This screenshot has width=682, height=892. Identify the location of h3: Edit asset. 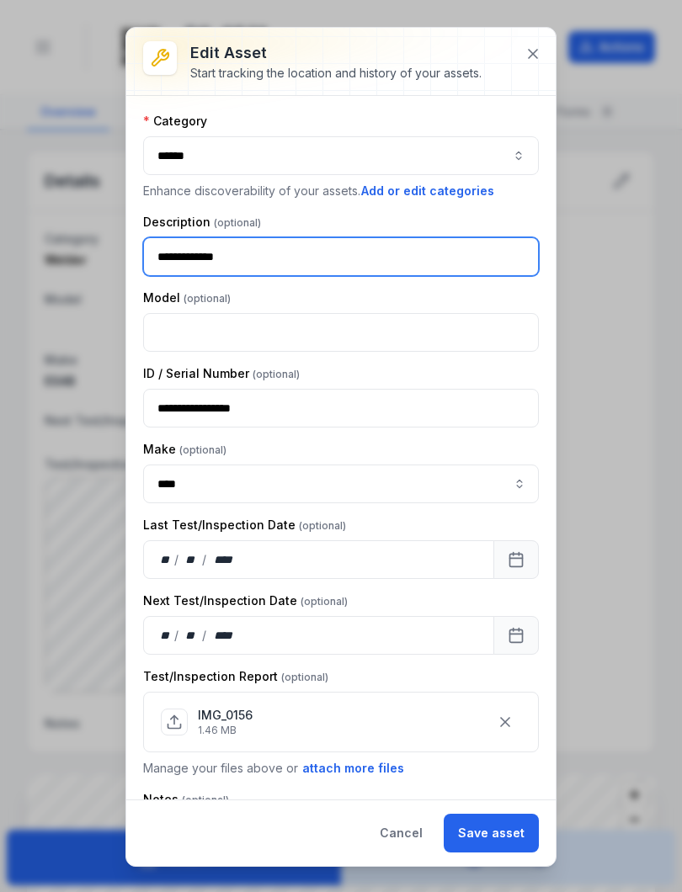
(336, 53).